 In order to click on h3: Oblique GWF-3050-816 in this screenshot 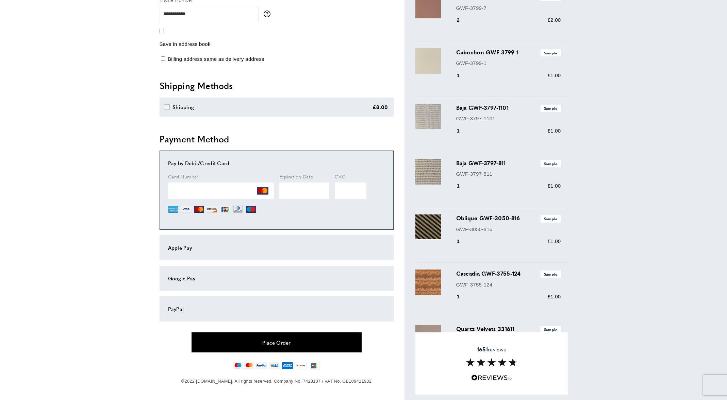, I will do `click(509, 218)`.